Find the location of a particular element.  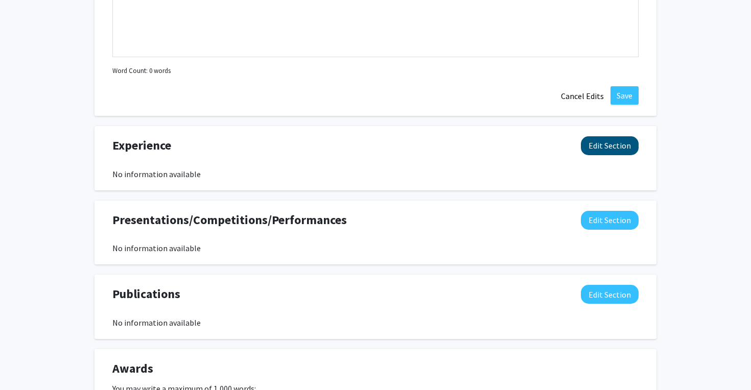

span: Publications is located at coordinates (146, 294).